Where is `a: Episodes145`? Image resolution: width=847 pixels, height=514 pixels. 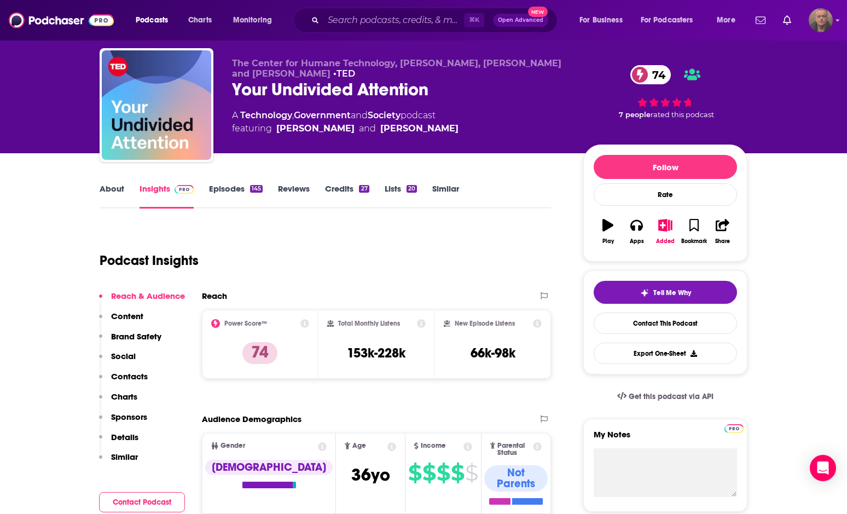
a: Episodes145 is located at coordinates (236, 196).